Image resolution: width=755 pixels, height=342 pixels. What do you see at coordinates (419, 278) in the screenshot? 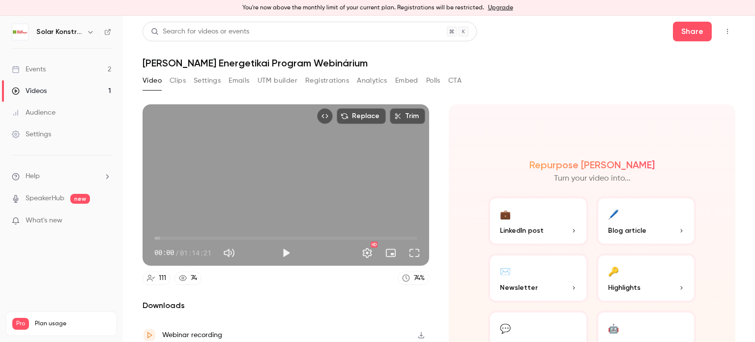
I see `div: 74 %` at bounding box center [419, 278].